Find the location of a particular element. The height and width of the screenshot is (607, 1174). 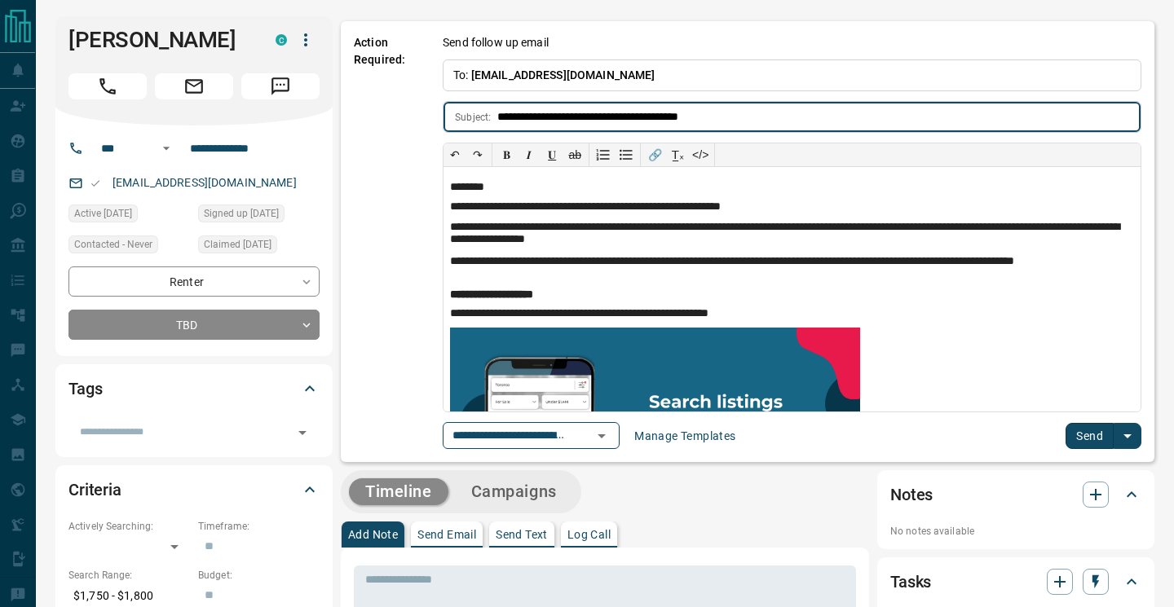

button: Send is located at coordinates (1089, 436).